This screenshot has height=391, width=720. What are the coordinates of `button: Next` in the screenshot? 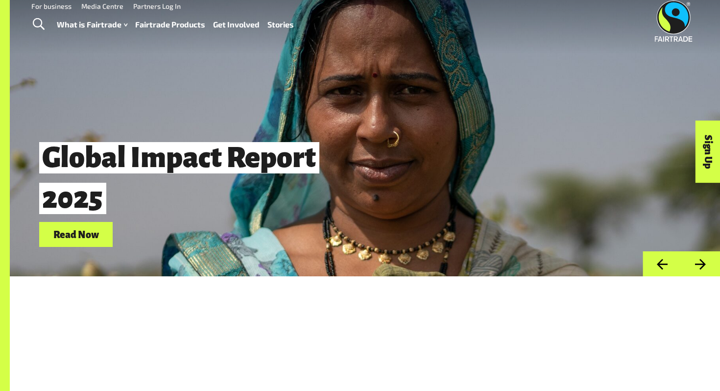 It's located at (700, 263).